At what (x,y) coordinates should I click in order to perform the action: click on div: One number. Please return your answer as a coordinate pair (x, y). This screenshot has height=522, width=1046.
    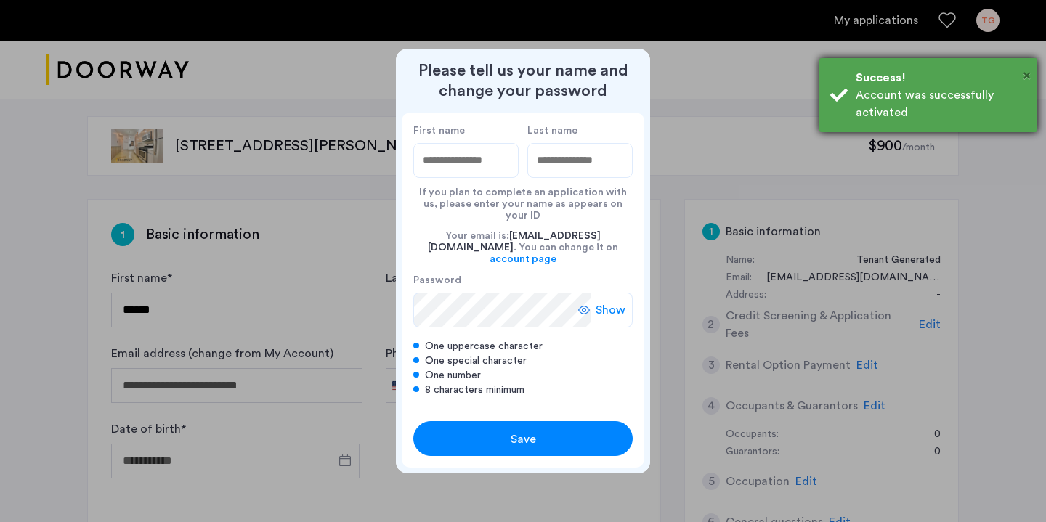
    Looking at the image, I should click on (523, 376).